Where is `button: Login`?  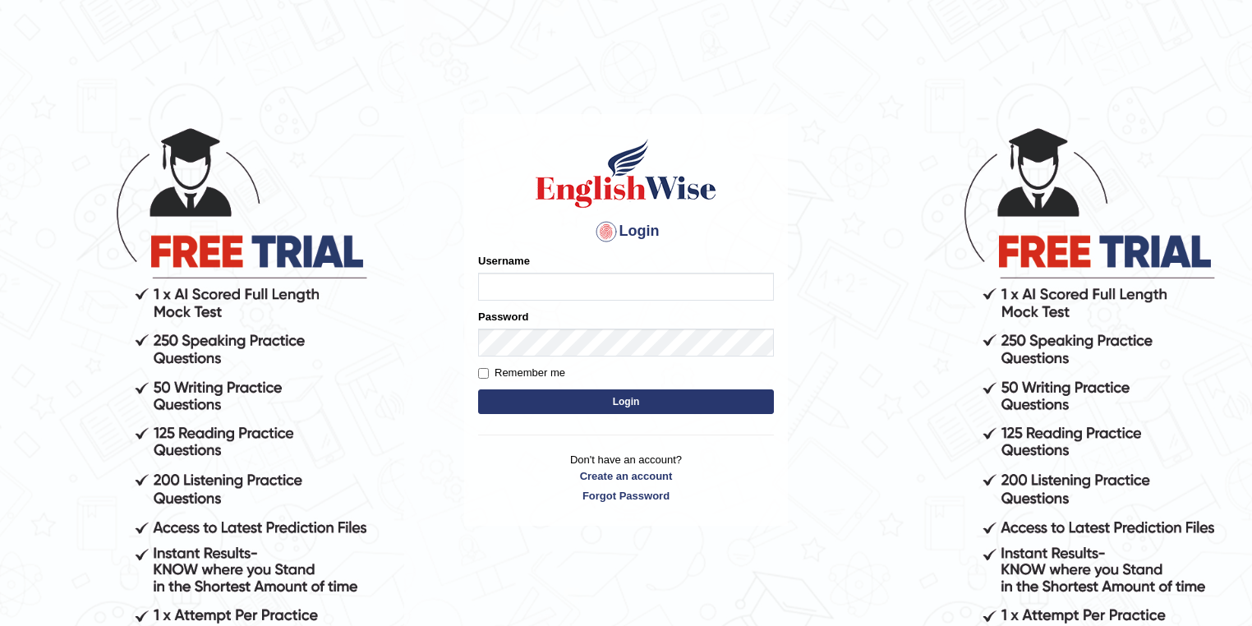
button: Login is located at coordinates (626, 402).